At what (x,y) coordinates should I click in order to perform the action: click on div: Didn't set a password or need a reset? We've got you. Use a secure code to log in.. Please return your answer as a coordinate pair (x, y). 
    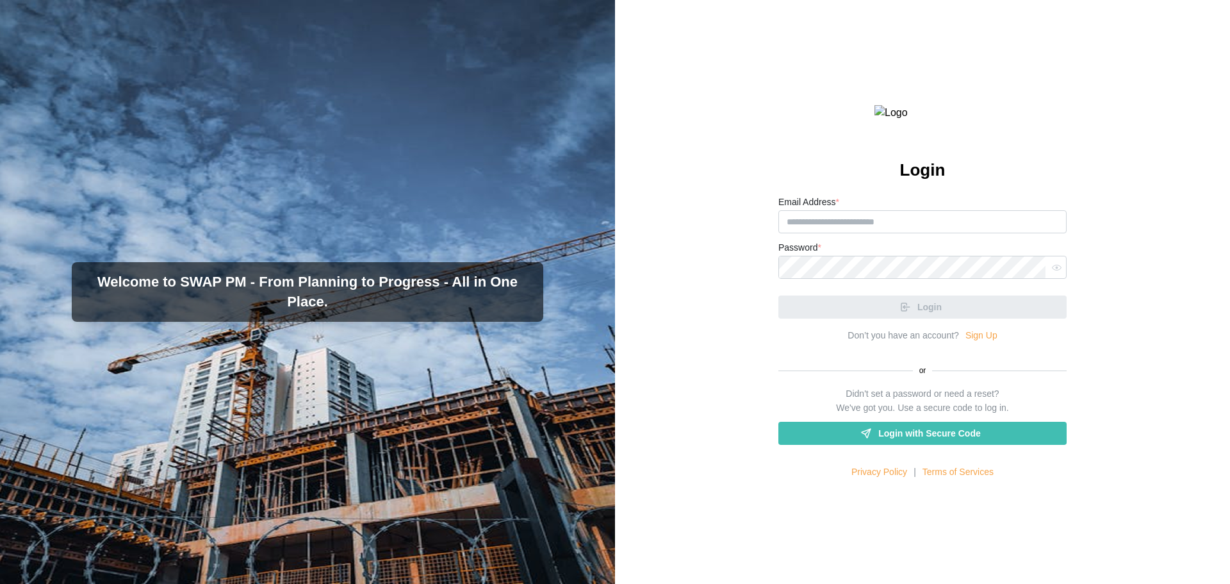
    Looking at the image, I should click on (922, 400).